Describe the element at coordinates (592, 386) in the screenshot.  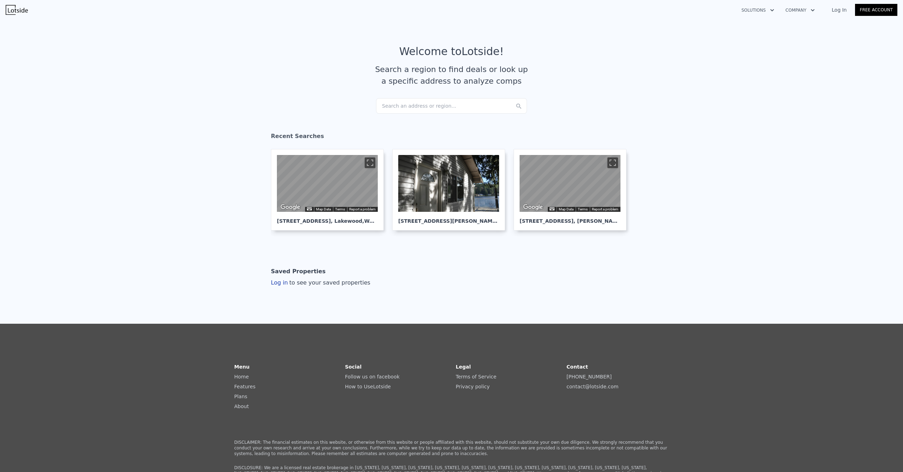
I see `a: contact@lotside.com` at that location.